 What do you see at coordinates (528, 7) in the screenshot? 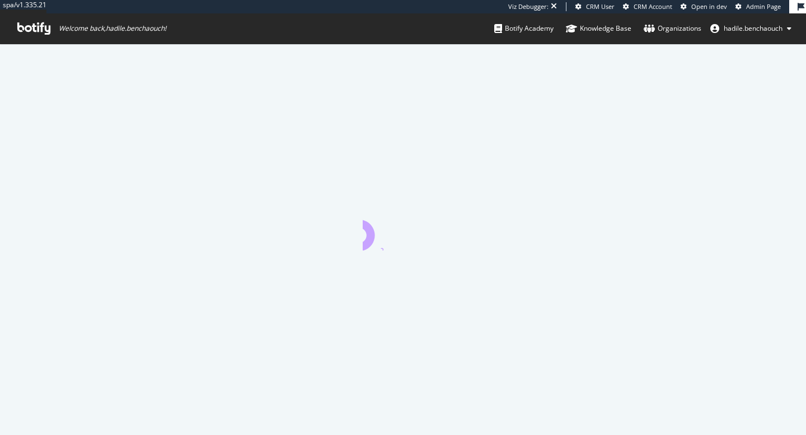
I see `div: Viz Debugger:` at bounding box center [528, 7].